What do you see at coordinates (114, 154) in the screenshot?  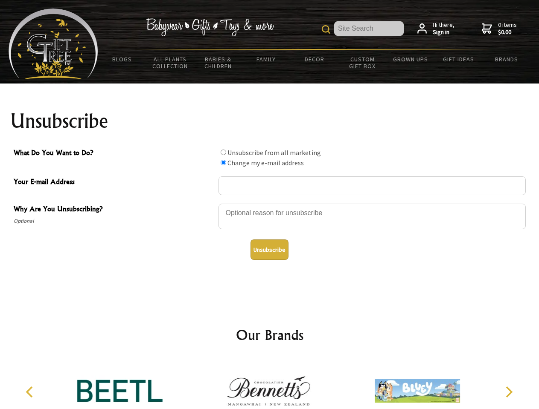 I see `span: What Do You Want to Do?` at bounding box center [114, 154].